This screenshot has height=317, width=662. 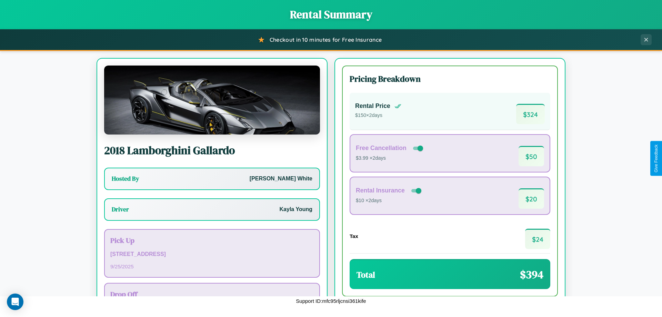 I want to click on h4: Rental Insurance, so click(x=380, y=190).